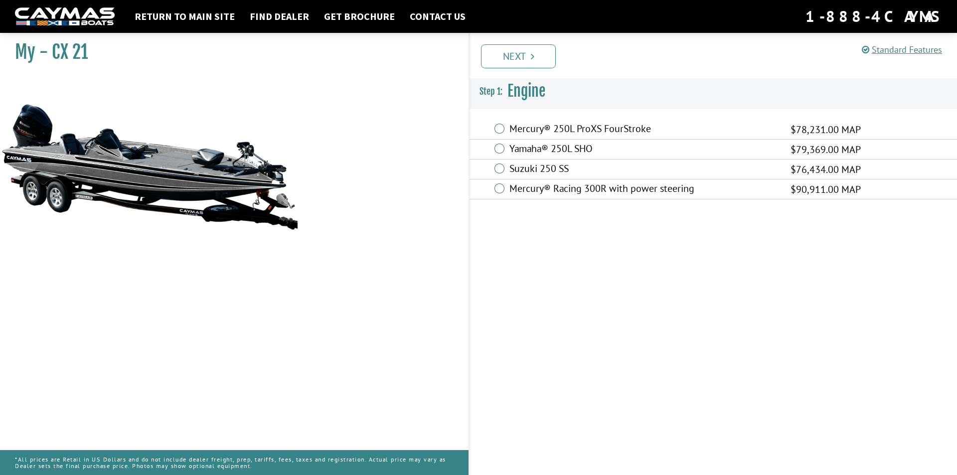 The width and height of the screenshot is (957, 475). I want to click on a: Return to main site, so click(184, 16).